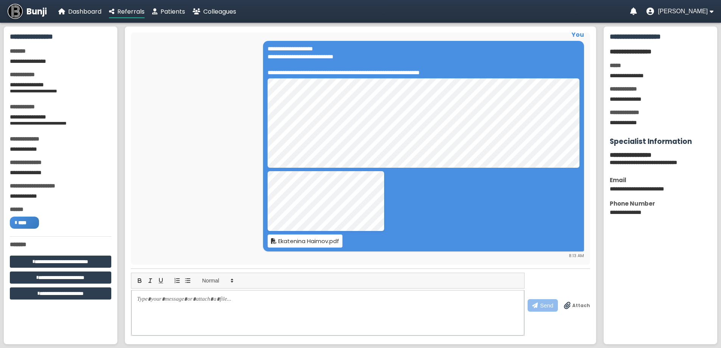  What do you see at coordinates (634, 11) in the screenshot?
I see `a: Notifications` at bounding box center [634, 11].